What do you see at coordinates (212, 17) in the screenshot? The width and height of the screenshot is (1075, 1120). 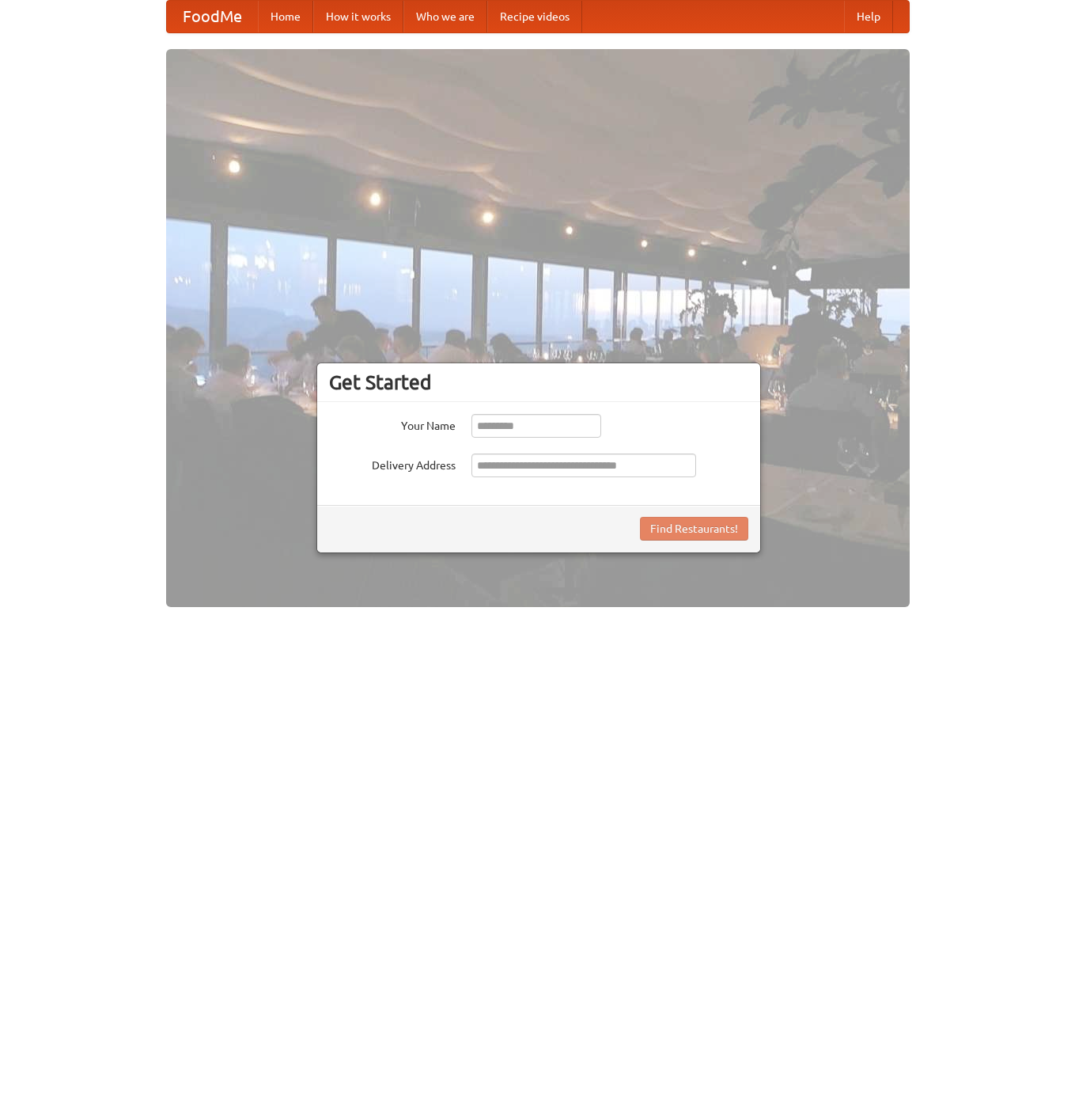 I see `a: FoodMe` at bounding box center [212, 17].